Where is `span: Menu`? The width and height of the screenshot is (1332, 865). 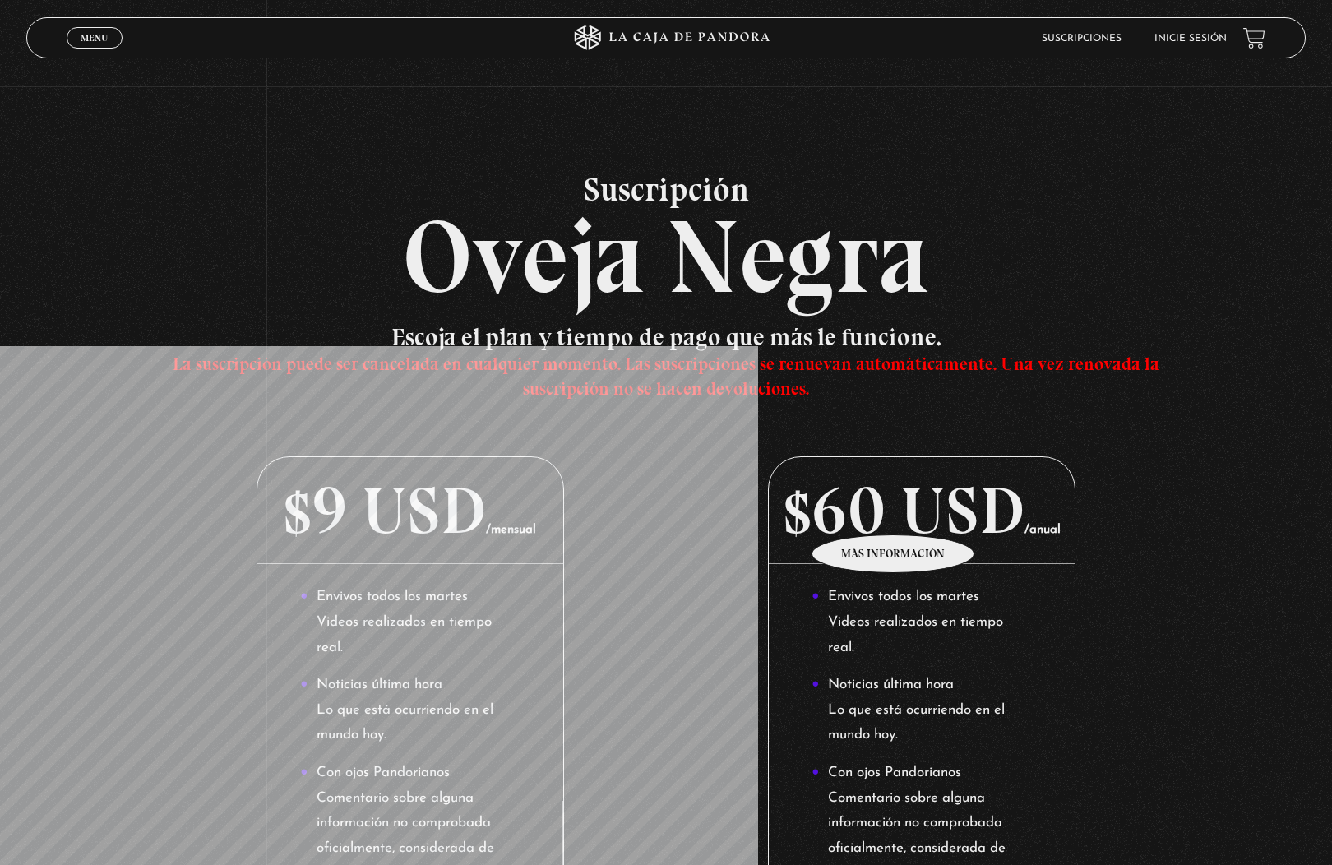
span: Menu is located at coordinates (94, 38).